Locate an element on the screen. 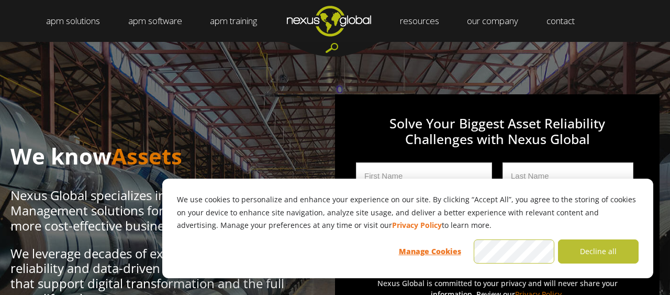 The width and height of the screenshot is (670, 295). h3: Solve Your Biggest Asset Reliability Challenges with Nexus Global is located at coordinates (497, 139).